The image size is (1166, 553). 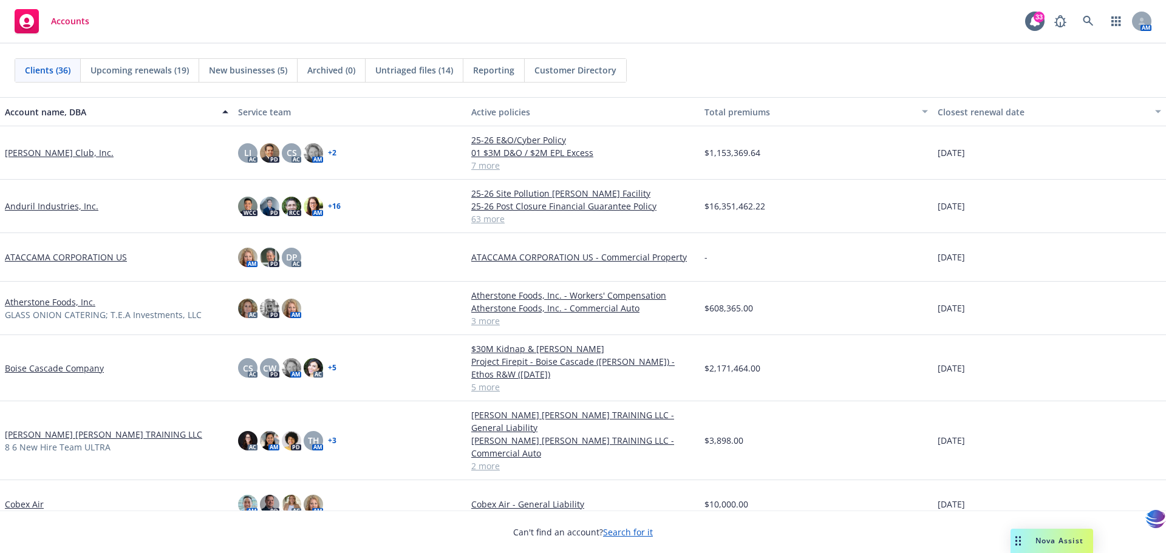 What do you see at coordinates (47, 70) in the screenshot?
I see `span: Clients (36)` at bounding box center [47, 70].